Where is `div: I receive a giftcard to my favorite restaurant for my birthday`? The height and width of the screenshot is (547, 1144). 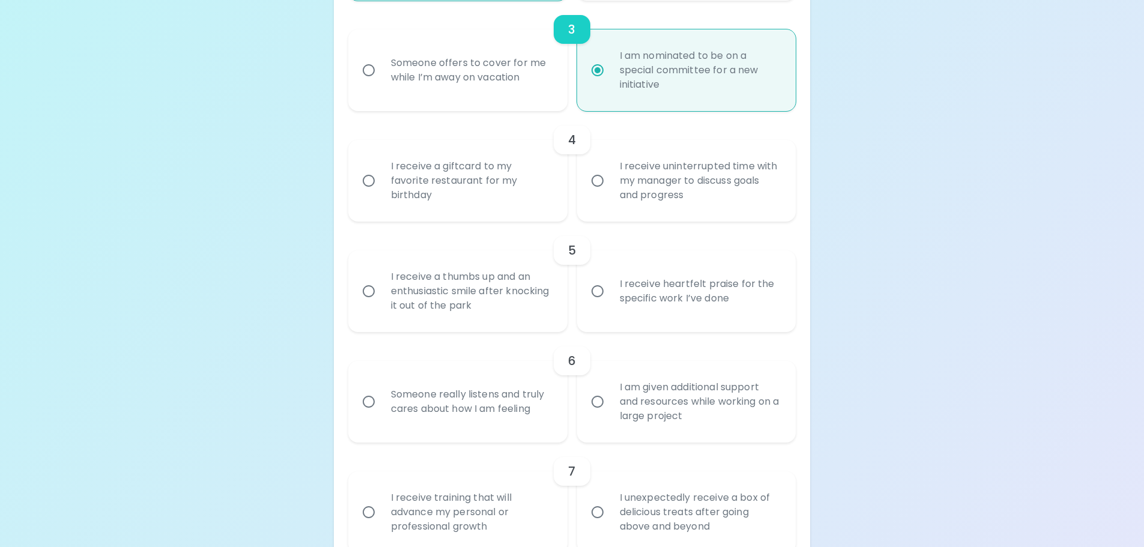
div: I receive a giftcard to my favorite restaurant for my birthday is located at coordinates (471, 181).